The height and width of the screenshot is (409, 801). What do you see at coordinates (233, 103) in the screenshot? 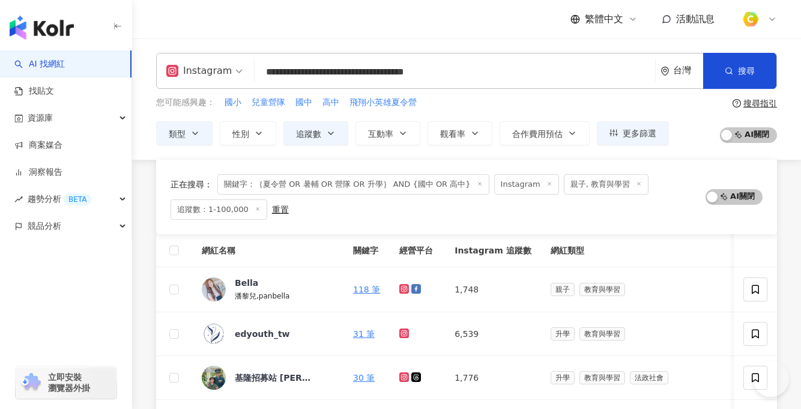
I see `span: 國小` at bounding box center [233, 103].